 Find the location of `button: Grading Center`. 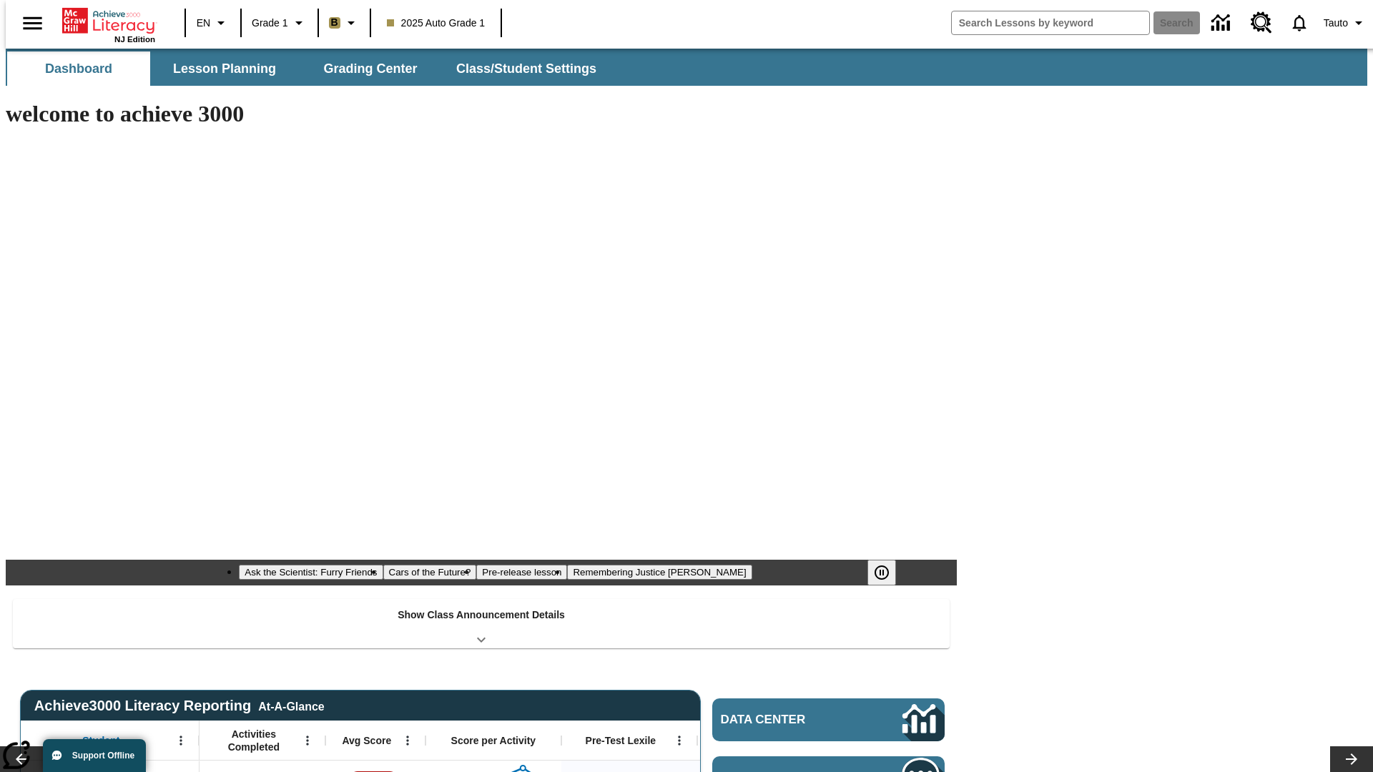

button: Grading Center is located at coordinates (370, 69).